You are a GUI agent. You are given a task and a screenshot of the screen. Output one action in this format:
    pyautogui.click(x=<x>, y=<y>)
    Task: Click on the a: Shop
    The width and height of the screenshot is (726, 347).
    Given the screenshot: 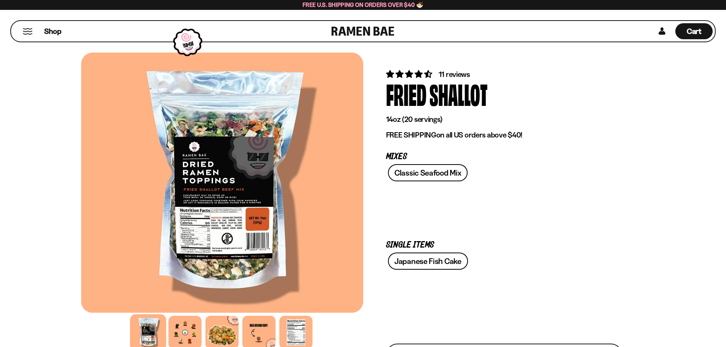 What is the action you would take?
    pyautogui.click(x=53, y=31)
    